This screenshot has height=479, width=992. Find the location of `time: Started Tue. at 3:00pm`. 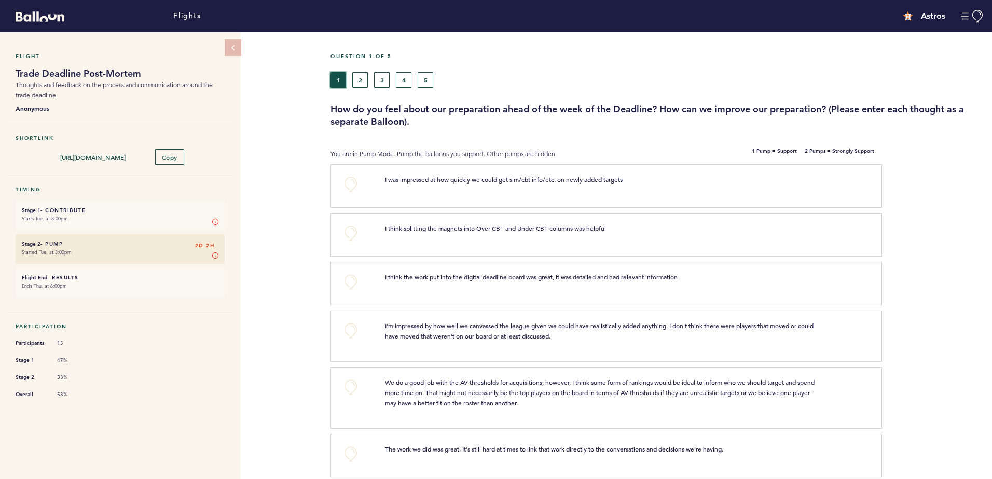

time: Started Tue. at 3:00pm is located at coordinates (47, 252).